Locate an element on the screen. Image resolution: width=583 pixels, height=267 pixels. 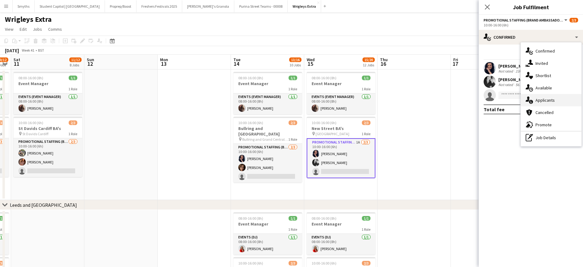
span: Thu is located at coordinates (384, 60).